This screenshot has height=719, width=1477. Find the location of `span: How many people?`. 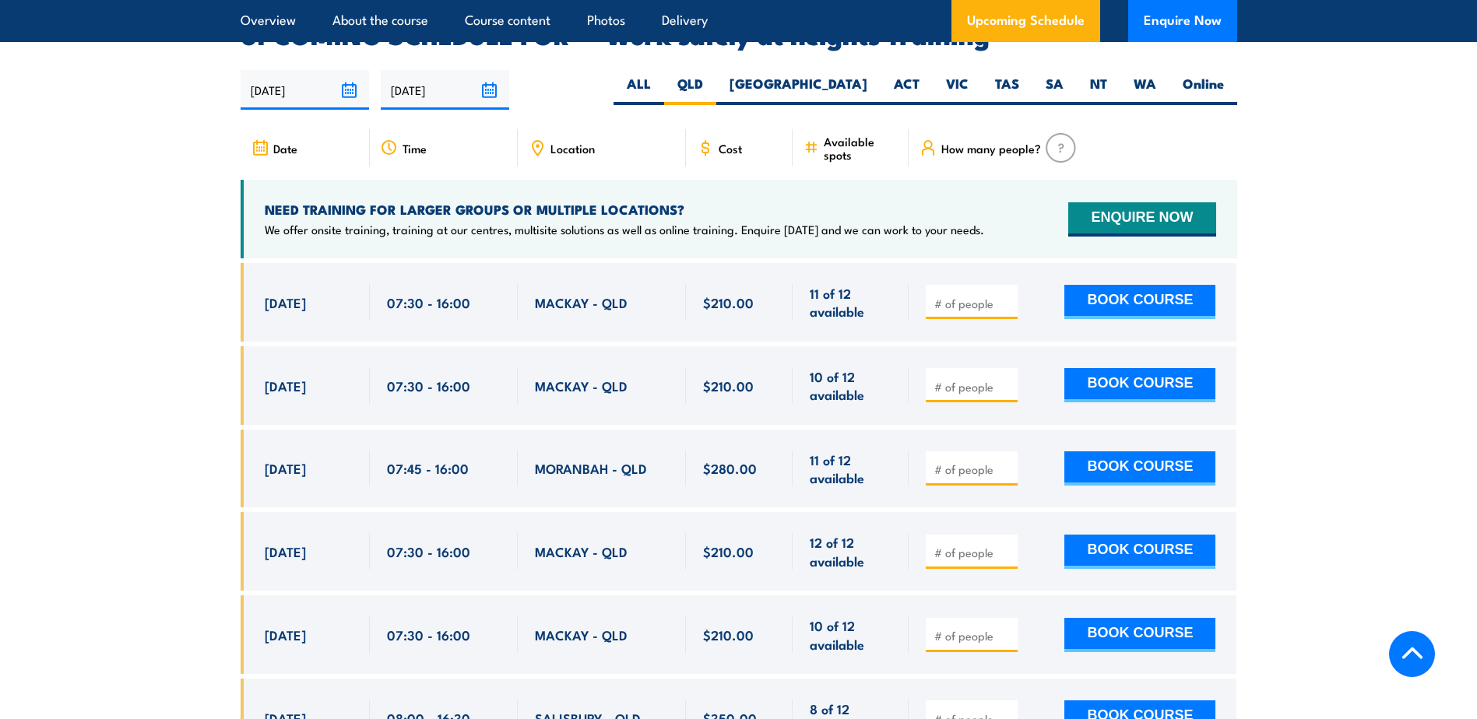

span: How many people? is located at coordinates (991, 148).